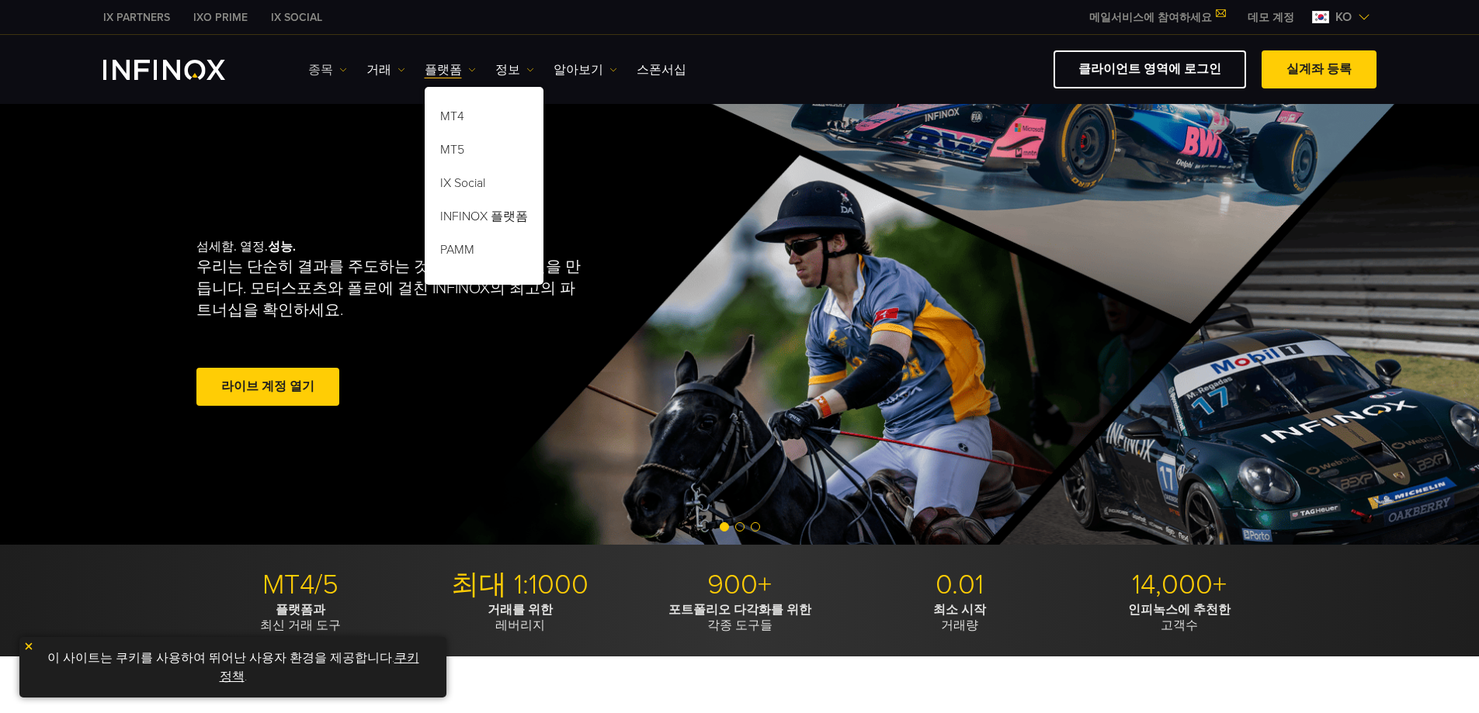 The image size is (1479, 713). What do you see at coordinates (1156, 17) in the screenshot?
I see `a: 메일서비스에 참여하세요` at bounding box center [1156, 17].